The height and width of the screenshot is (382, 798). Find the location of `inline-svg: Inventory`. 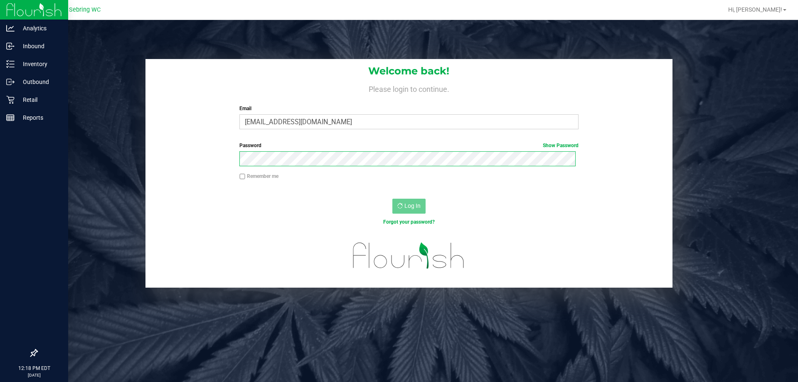

inline-svg: Inventory is located at coordinates (10, 64).